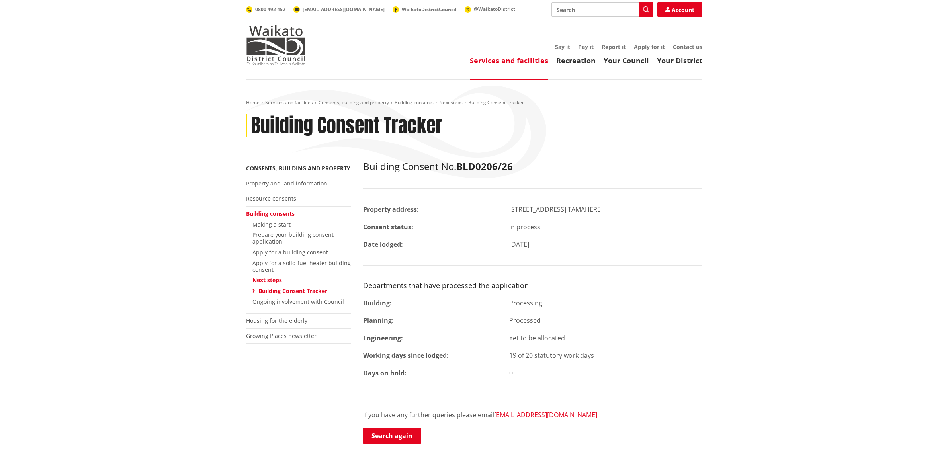 The image size is (948, 453). Describe the element at coordinates (563, 47) in the screenshot. I see `a: Say it` at that location.